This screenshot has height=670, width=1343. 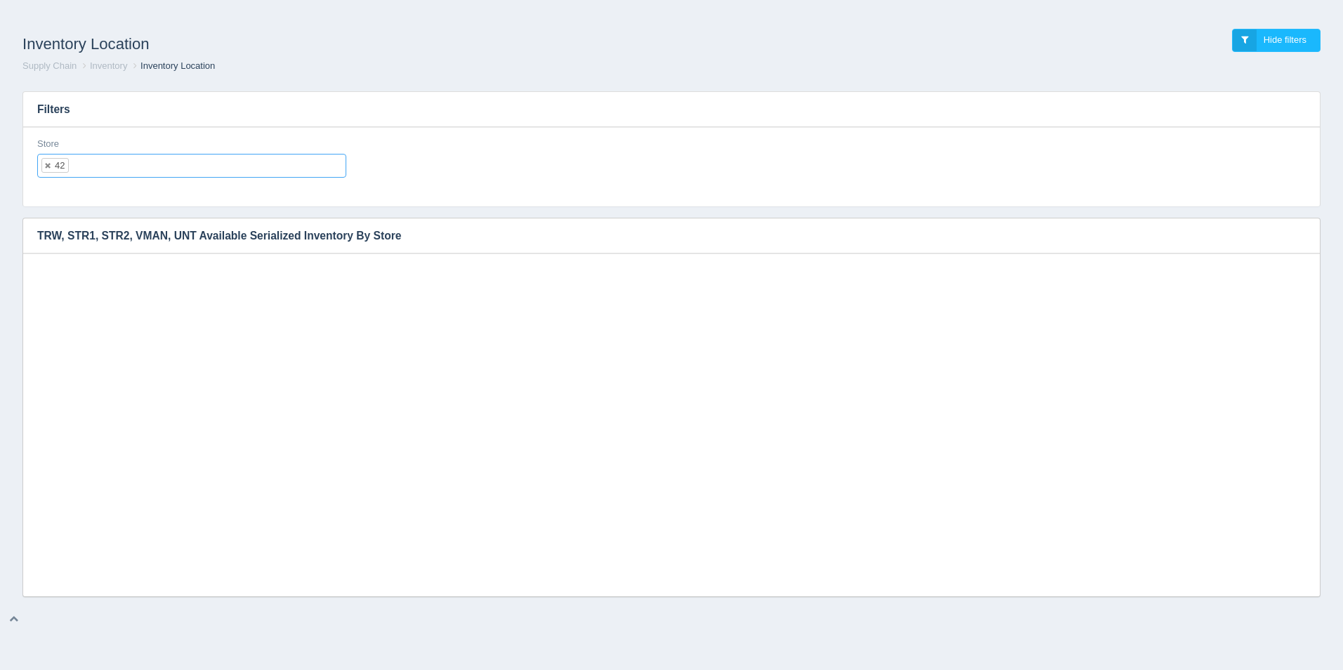 I want to click on a: Supply Chain, so click(x=49, y=65).